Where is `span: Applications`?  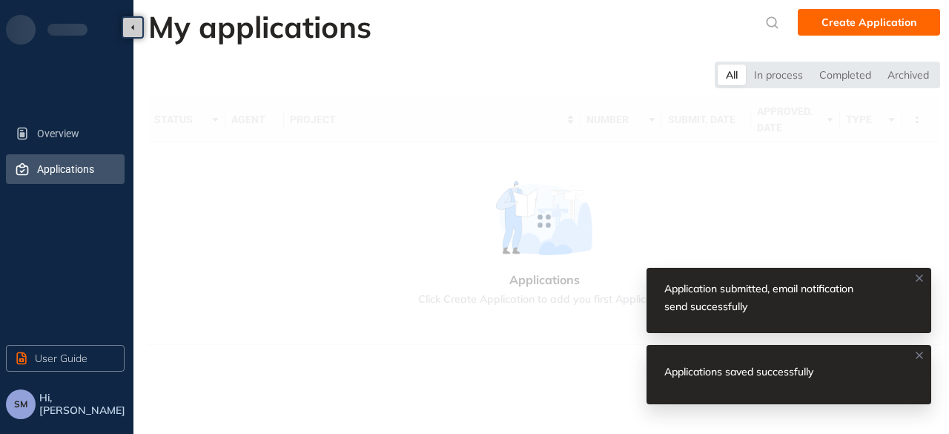 span: Applications is located at coordinates (75, 169).